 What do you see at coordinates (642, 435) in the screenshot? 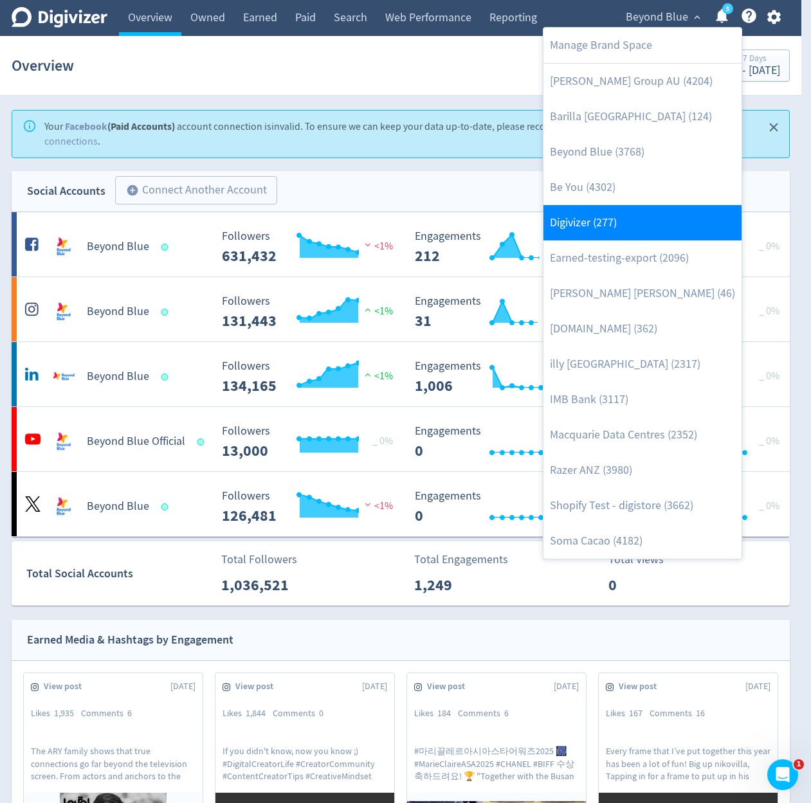
I see `a: Macquarie Data Centres (2352)` at bounding box center [642, 435].